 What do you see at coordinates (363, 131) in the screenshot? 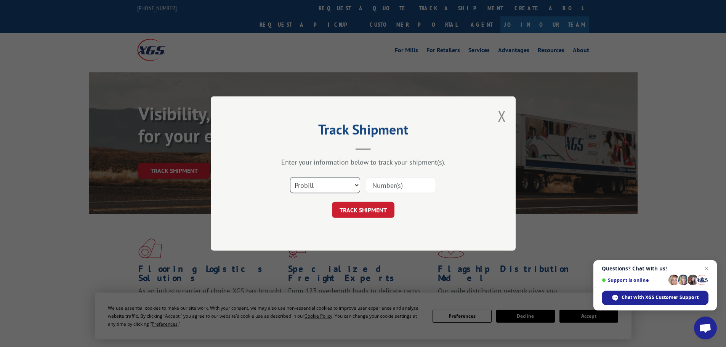
I see `h2: Track Shipment` at bounding box center [363, 131].